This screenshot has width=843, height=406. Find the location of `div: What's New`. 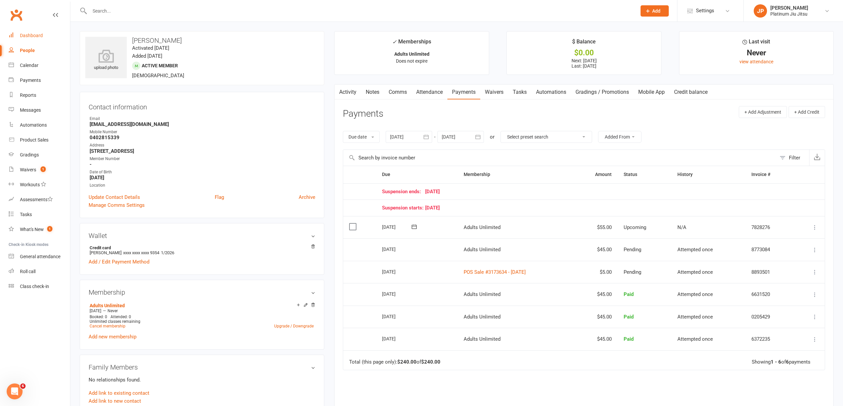

div: What's New is located at coordinates (32, 230).